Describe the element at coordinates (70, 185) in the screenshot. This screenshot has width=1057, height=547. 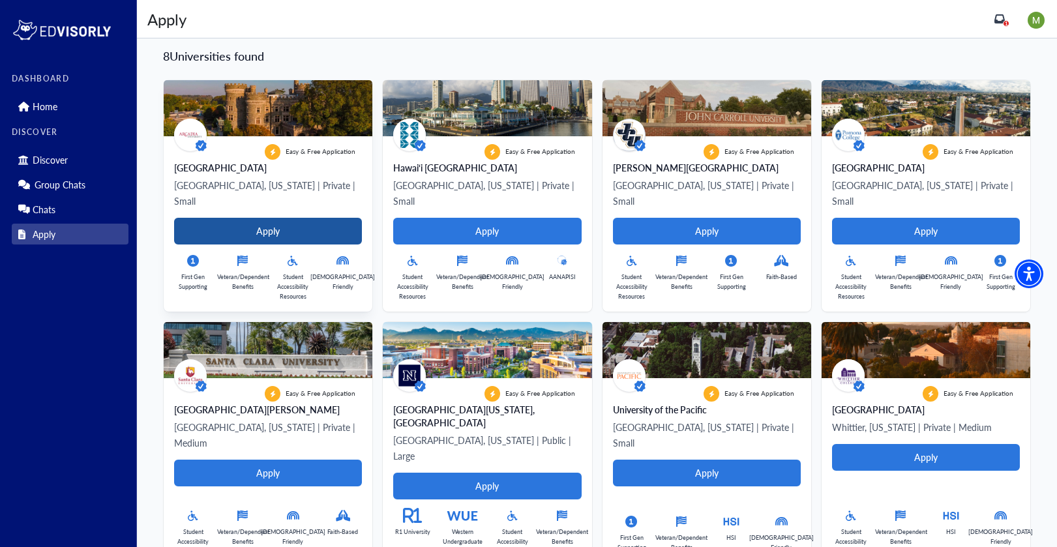
I see `div: Group Chats` at that location.